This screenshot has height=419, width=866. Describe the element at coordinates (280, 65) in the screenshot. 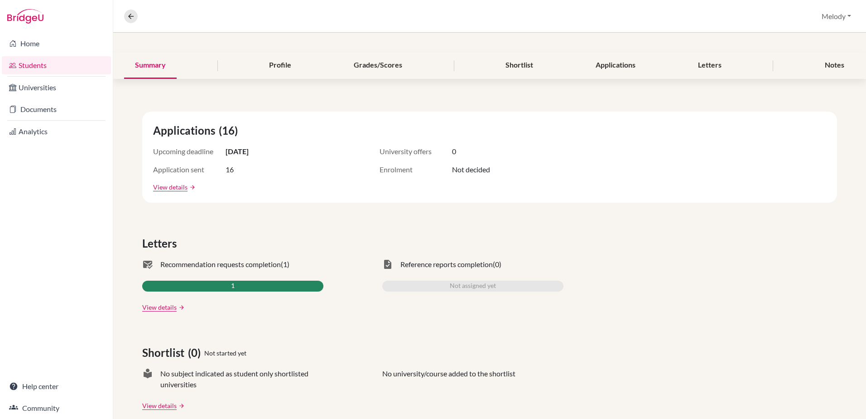

I see `div: Profile` at that location.